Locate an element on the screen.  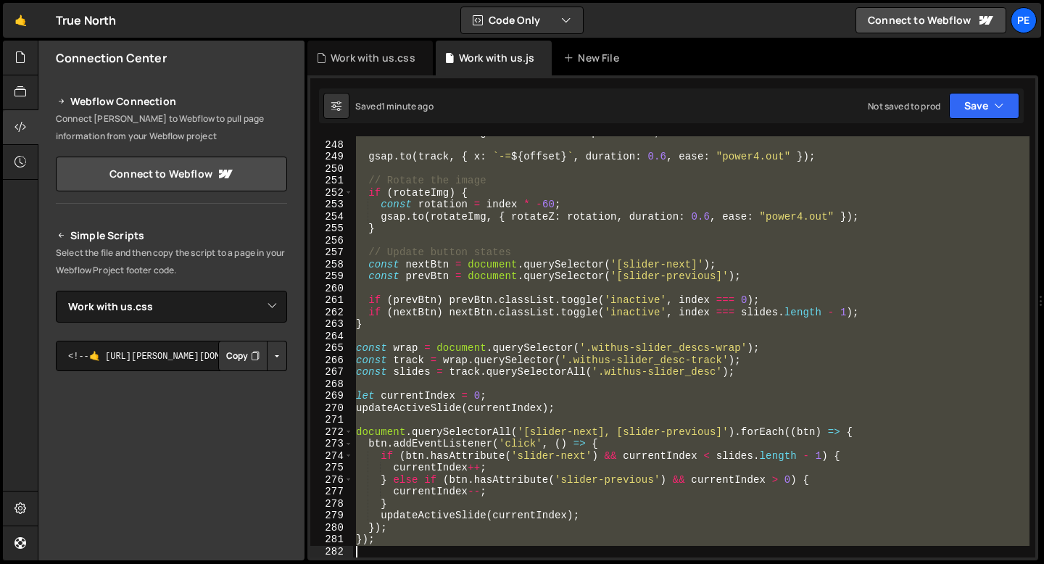
div: 267 is located at coordinates (331, 372).